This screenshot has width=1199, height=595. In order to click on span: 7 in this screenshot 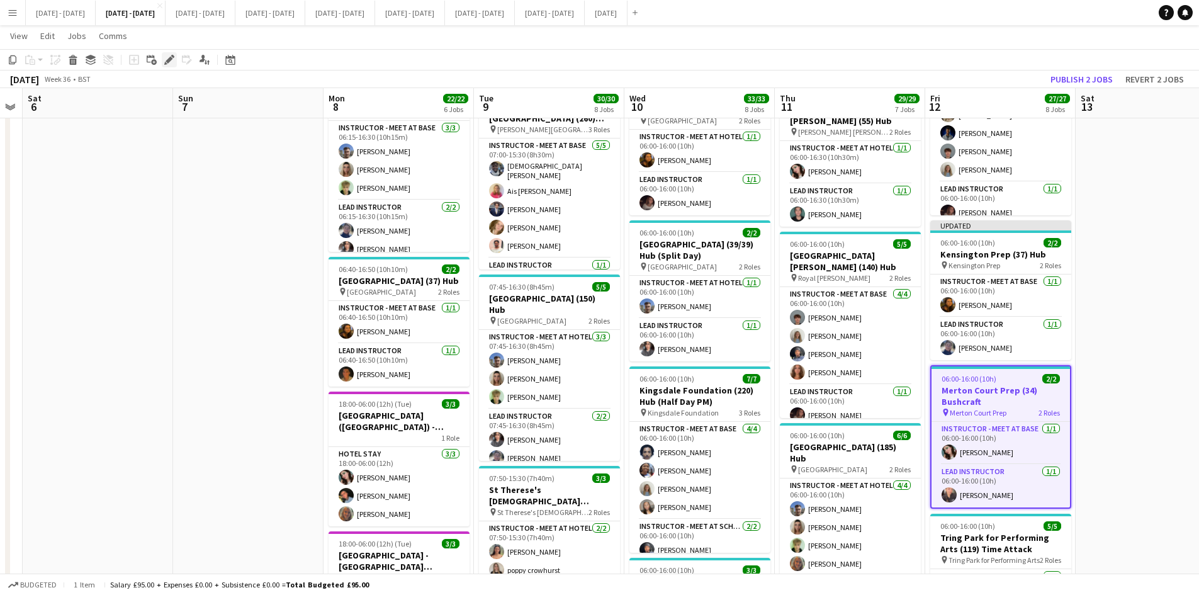, I will do `click(184, 106)`.